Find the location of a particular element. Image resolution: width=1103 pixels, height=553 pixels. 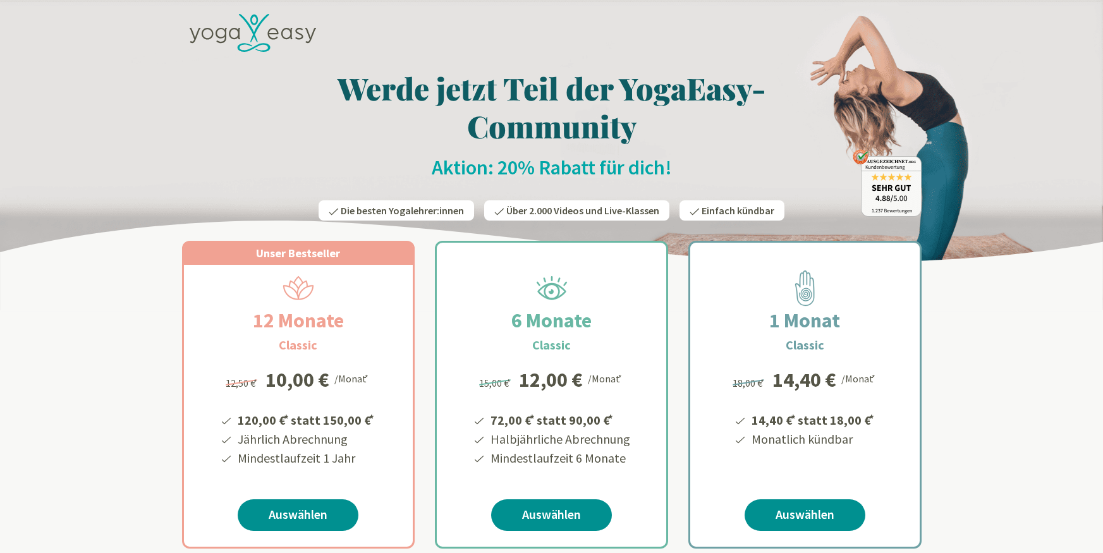

h2: 6 Monate is located at coordinates (551, 321).